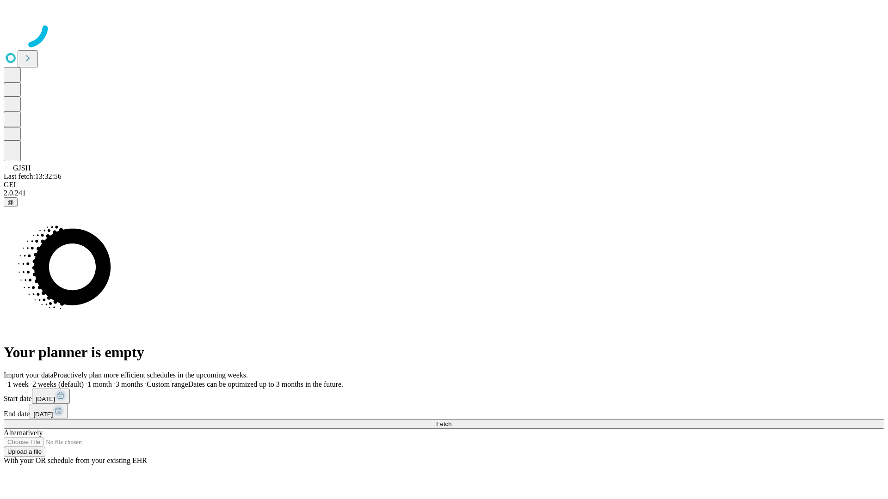 The height and width of the screenshot is (499, 888). What do you see at coordinates (29, 375) in the screenshot?
I see `span: Import your data` at bounding box center [29, 375].